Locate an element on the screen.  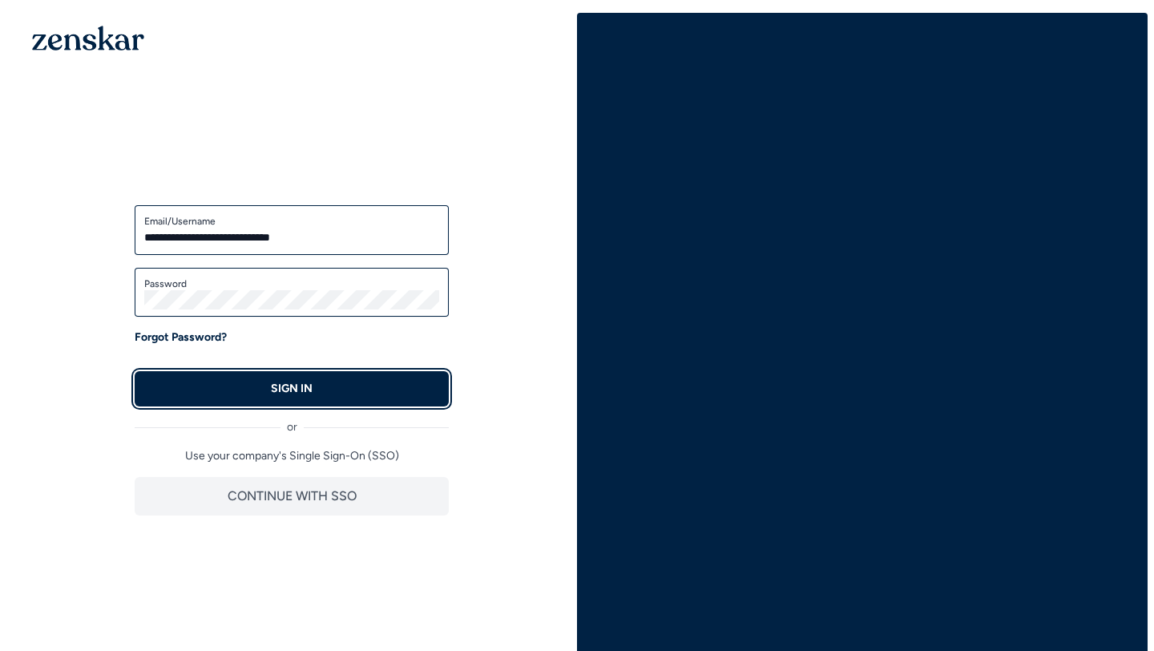
button: CONTINUE WITH SSO is located at coordinates (292, 496).